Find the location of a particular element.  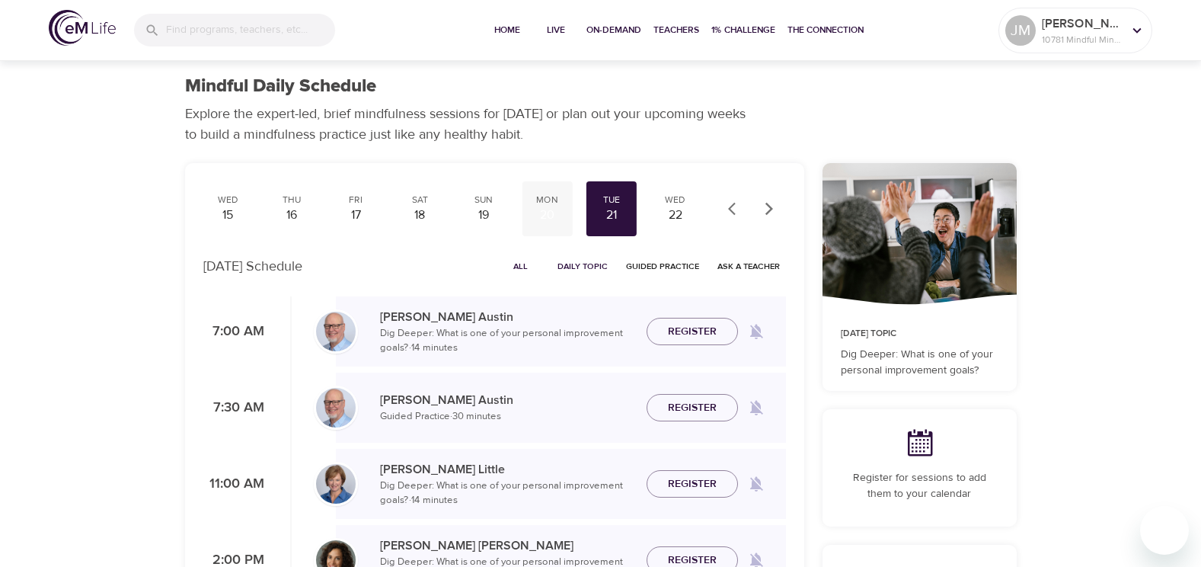

h1: Mindful Daily Schedule is located at coordinates (280, 86).